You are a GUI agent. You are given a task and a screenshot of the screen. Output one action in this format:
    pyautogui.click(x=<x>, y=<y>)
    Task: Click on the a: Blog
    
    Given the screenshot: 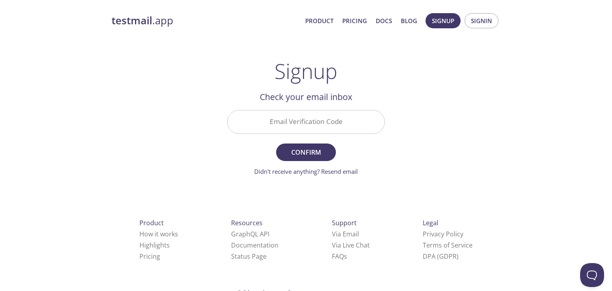 What is the action you would take?
    pyautogui.click(x=409, y=21)
    